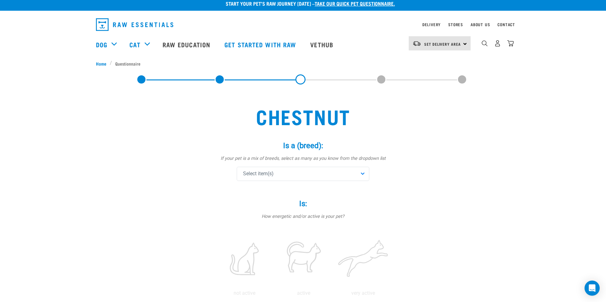  What do you see at coordinates (244, 293) in the screenshot?
I see `p: not active` at bounding box center [244, 293].